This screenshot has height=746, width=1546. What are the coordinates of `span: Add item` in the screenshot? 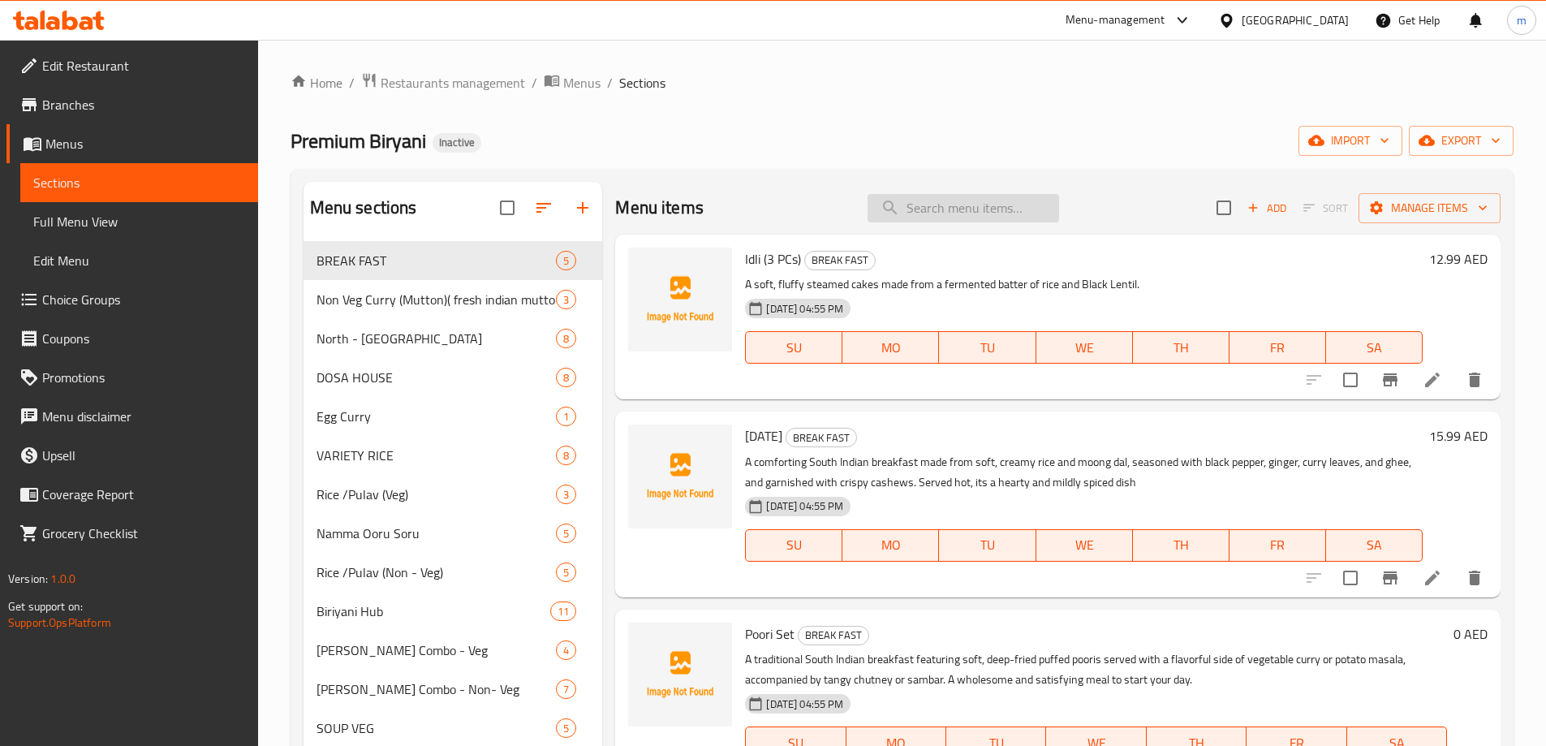 It's located at (1267, 208).